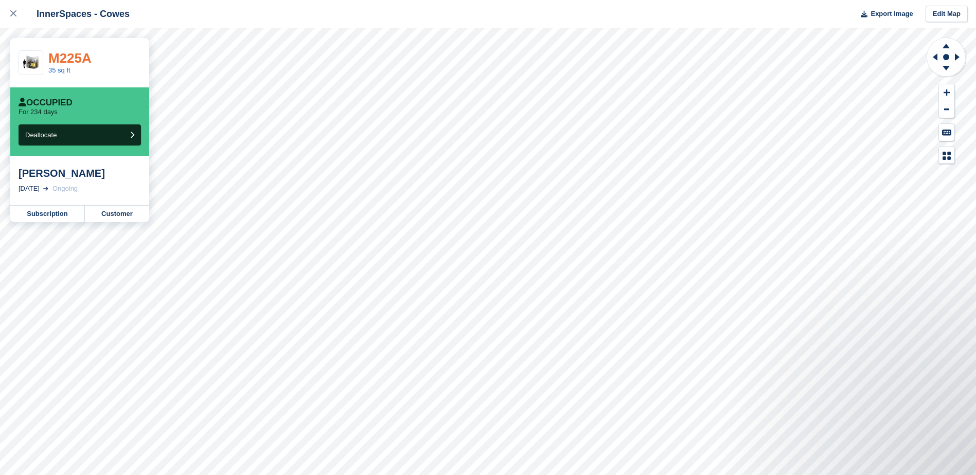  What do you see at coordinates (884, 14) in the screenshot?
I see `button: Export Image` at bounding box center [884, 14].